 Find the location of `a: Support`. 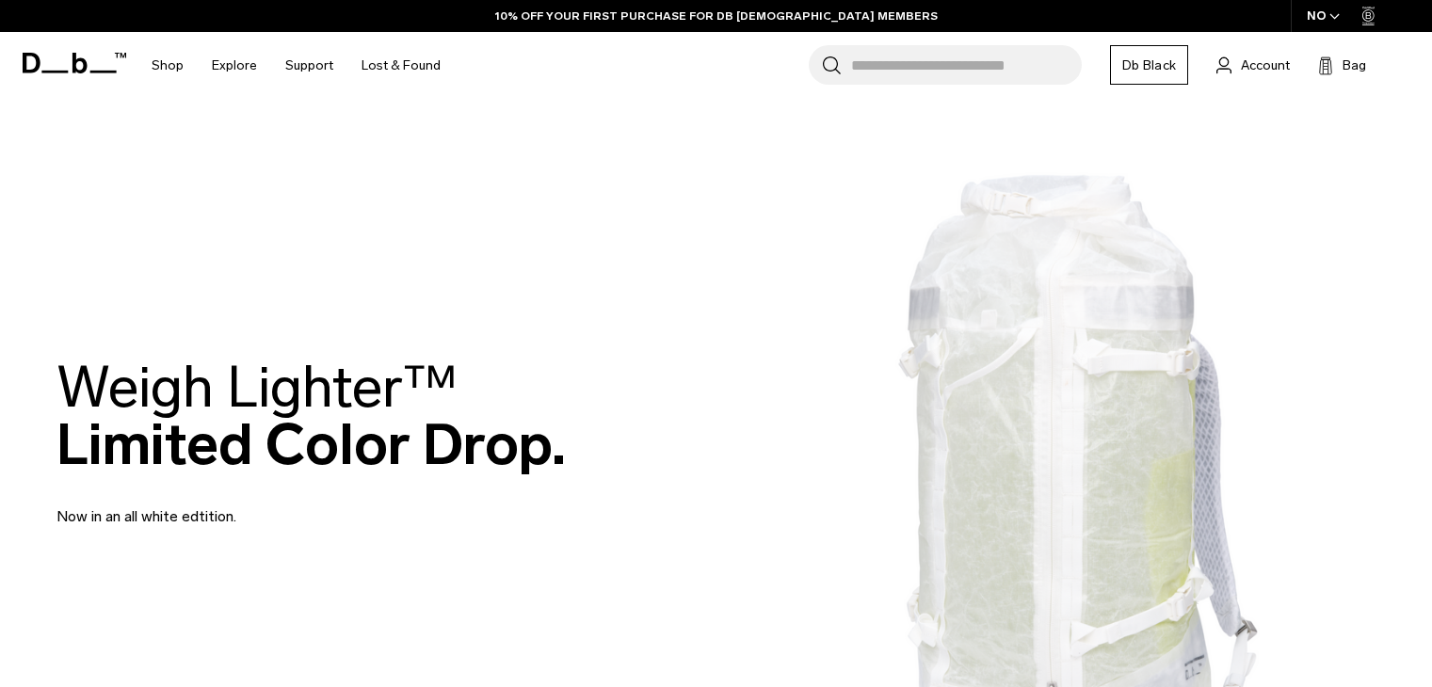

a: Support is located at coordinates (309, 65).